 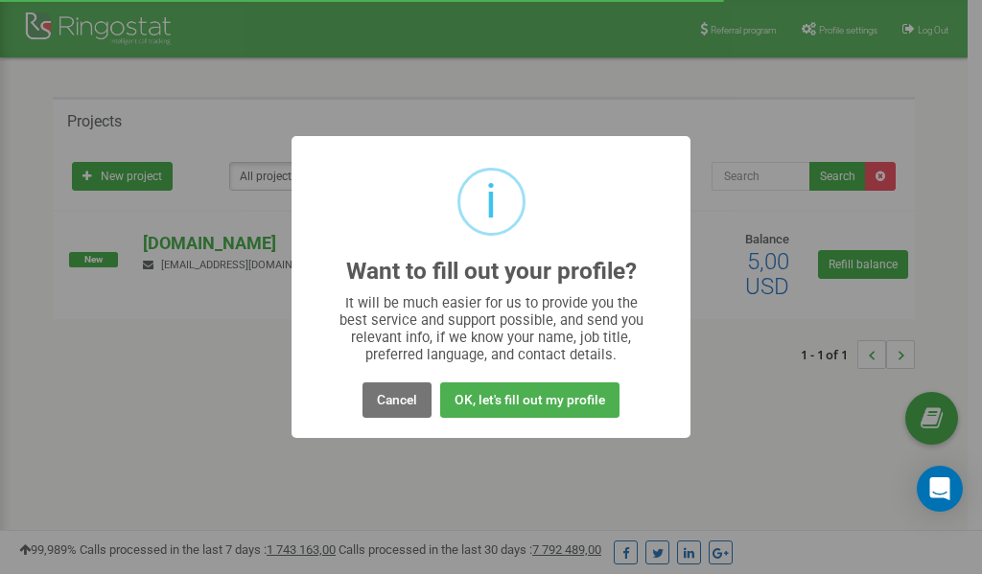 I want to click on h2: Want to fill out your profile?, so click(x=491, y=271).